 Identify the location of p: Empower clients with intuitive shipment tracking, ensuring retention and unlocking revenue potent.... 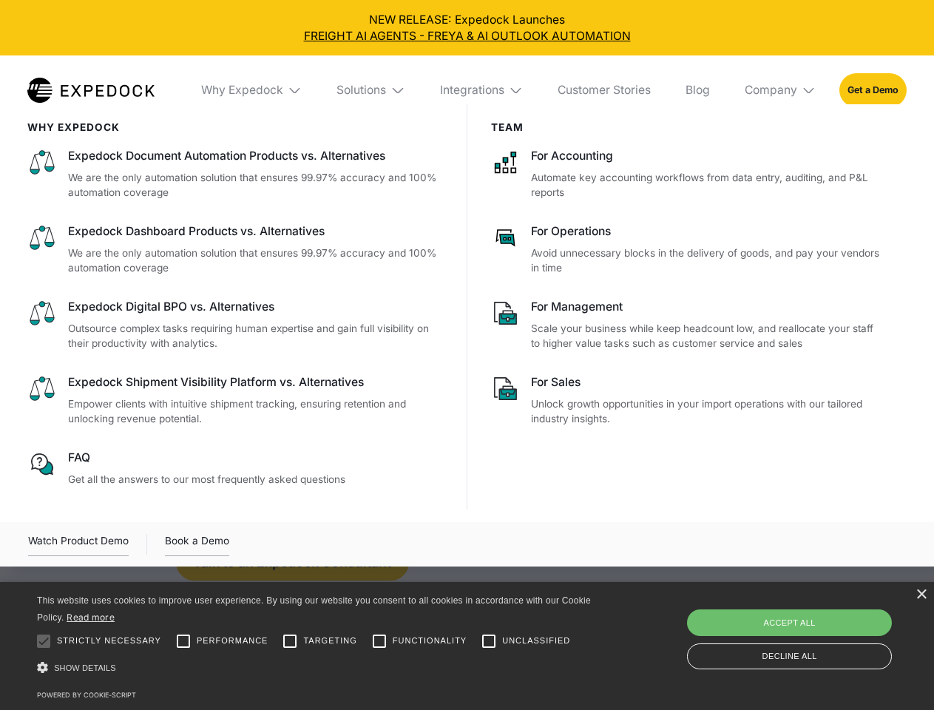
(256, 411).